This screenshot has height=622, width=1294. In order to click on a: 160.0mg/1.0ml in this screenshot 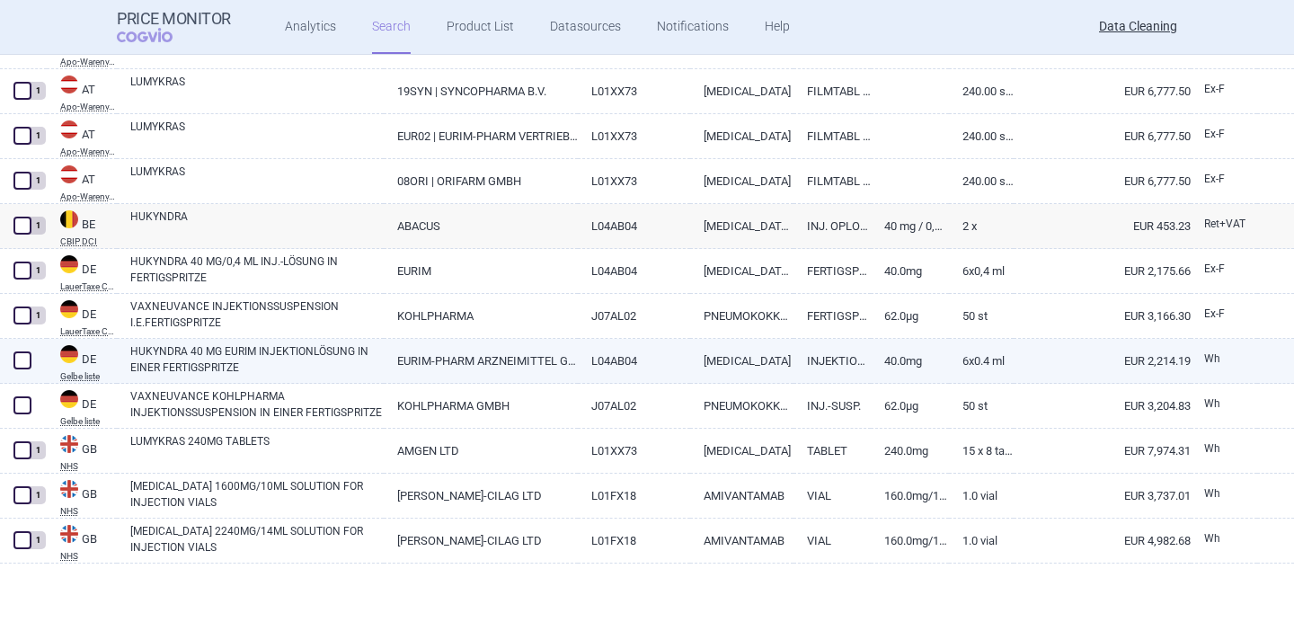, I will do `click(909, 495)`.